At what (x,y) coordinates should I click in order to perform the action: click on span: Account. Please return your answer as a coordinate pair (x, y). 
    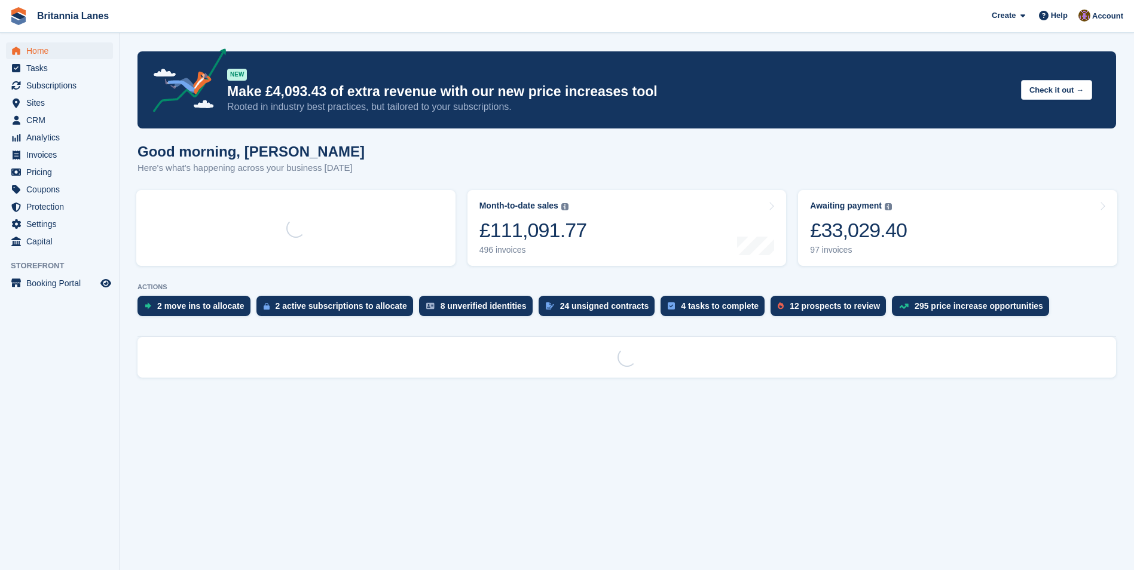
    Looking at the image, I should click on (1108, 16).